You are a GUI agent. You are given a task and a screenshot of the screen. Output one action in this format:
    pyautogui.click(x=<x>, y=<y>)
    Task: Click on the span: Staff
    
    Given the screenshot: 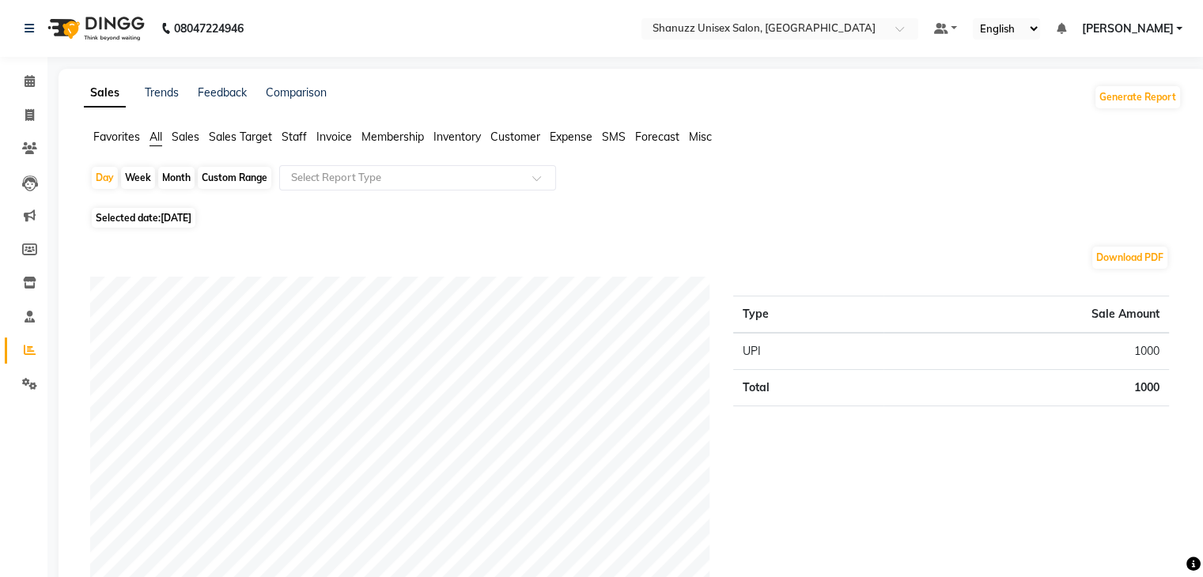 What is the action you would take?
    pyautogui.click(x=294, y=137)
    